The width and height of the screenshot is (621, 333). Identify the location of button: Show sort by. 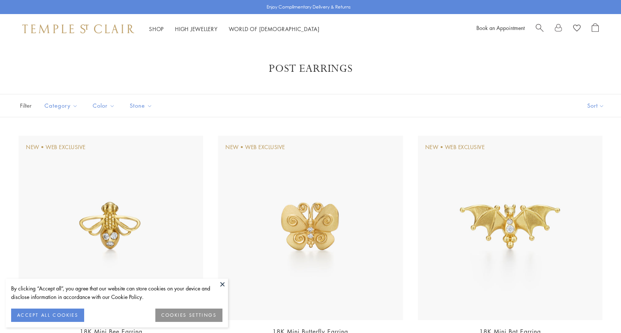
(595, 106).